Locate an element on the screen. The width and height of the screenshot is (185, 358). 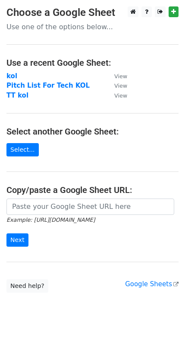
a: kol is located at coordinates (12, 76).